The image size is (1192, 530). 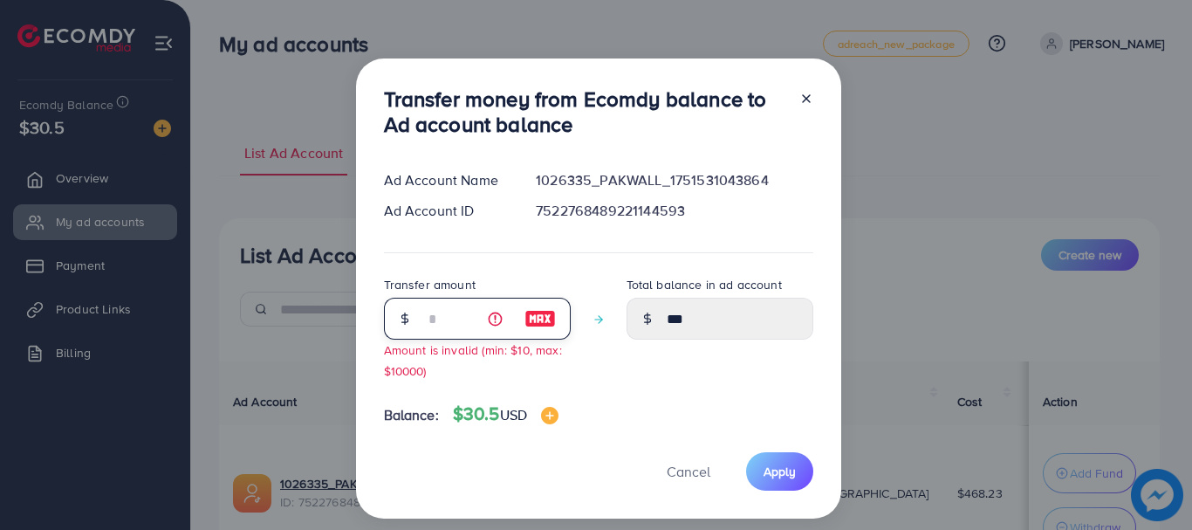 I want to click on button: Apply, so click(x=779, y=470).